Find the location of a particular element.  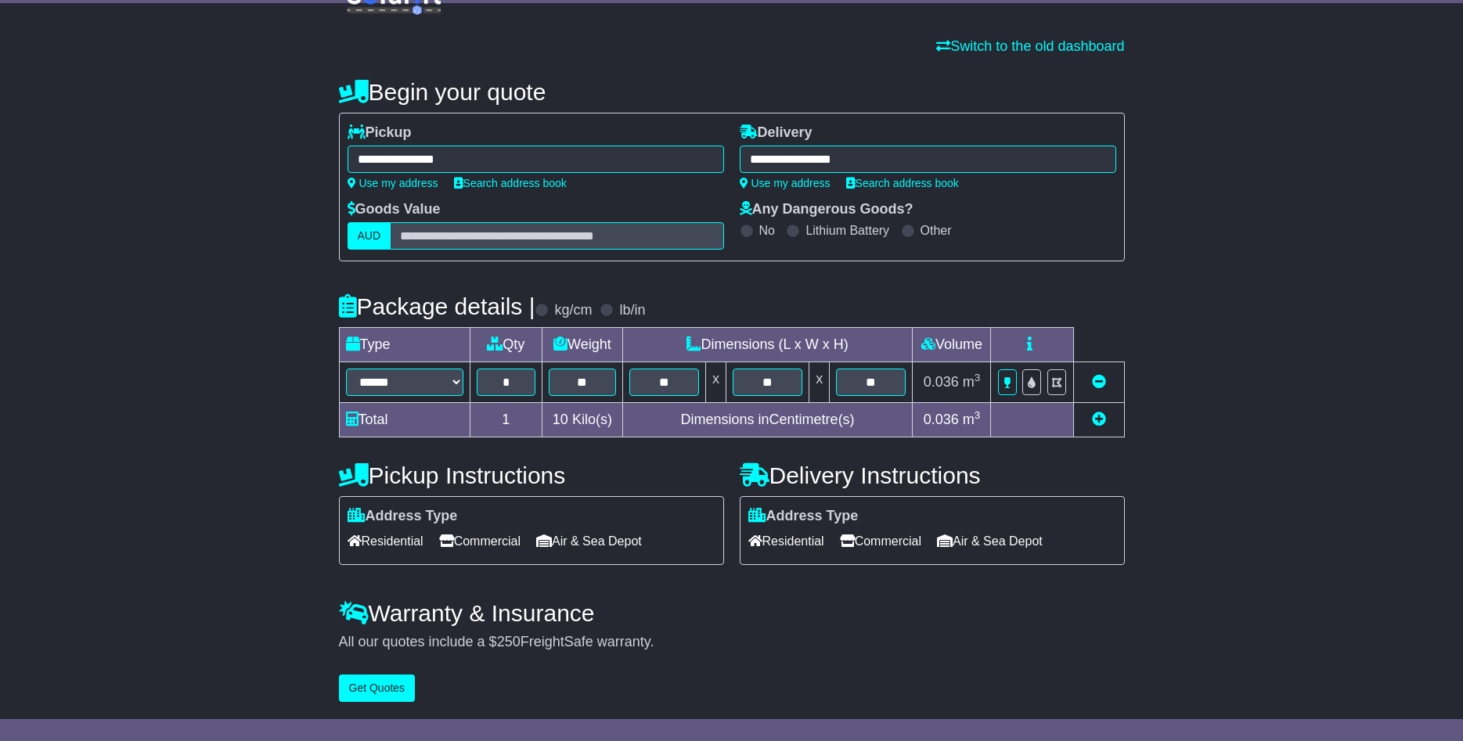

label: Delivery is located at coordinates (776, 133).